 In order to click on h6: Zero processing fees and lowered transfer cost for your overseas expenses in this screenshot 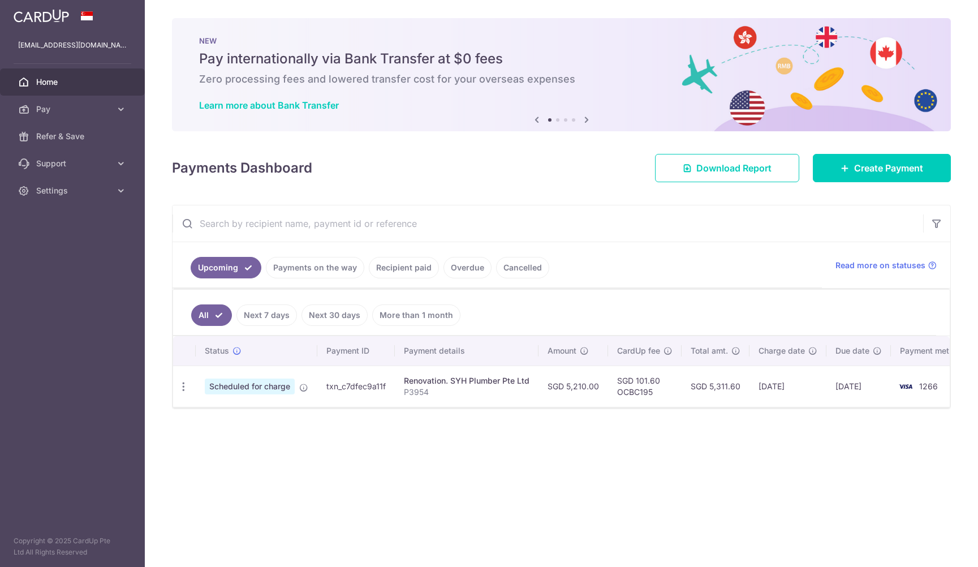, I will do `click(561, 79)`.